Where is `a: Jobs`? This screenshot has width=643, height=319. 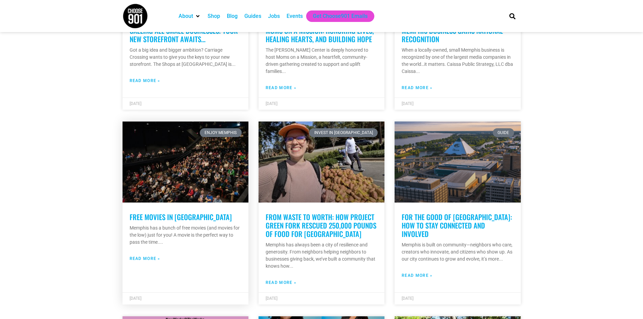 a: Jobs is located at coordinates (274, 16).